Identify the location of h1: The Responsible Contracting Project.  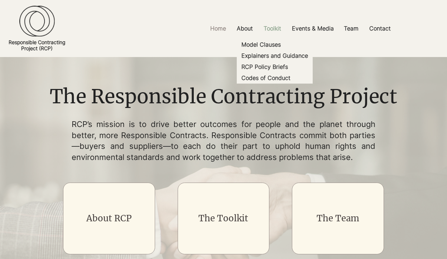
(224, 97).